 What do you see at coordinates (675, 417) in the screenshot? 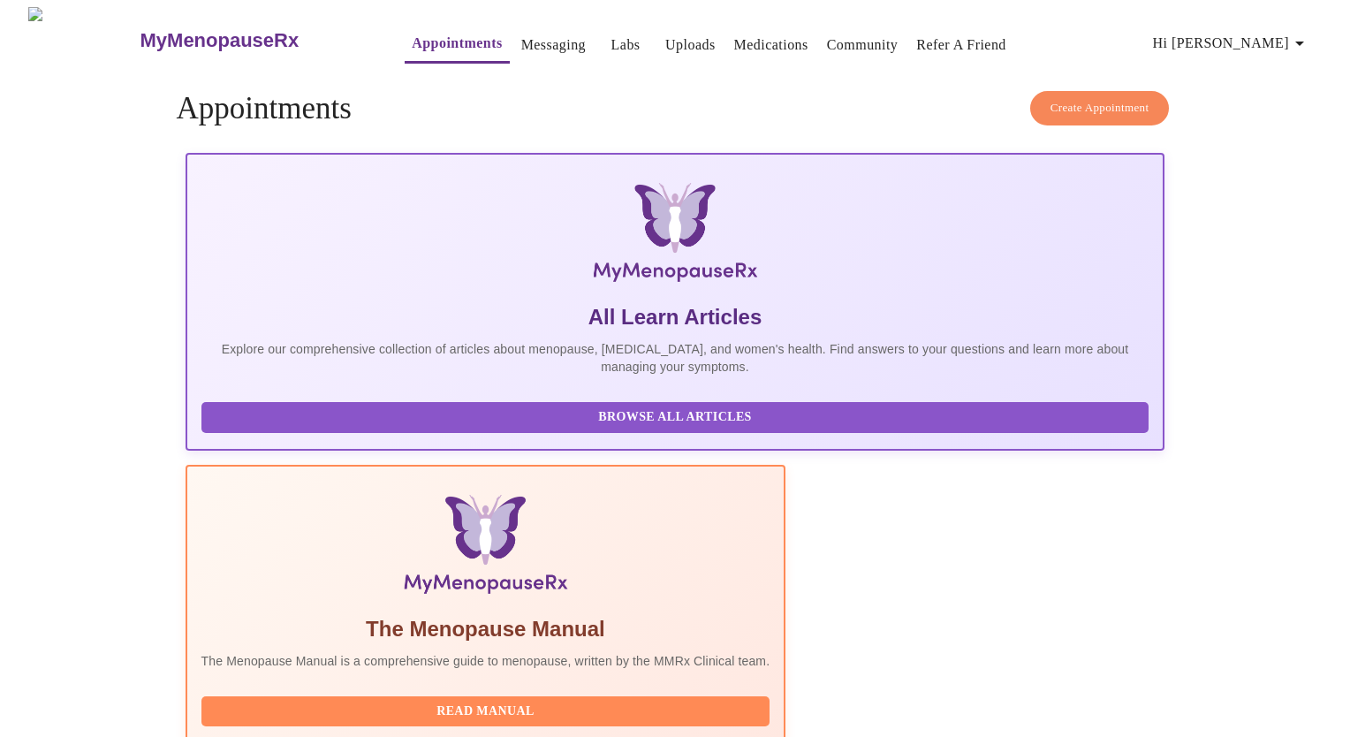
I see `span: Browse All Articles` at bounding box center [675, 417].